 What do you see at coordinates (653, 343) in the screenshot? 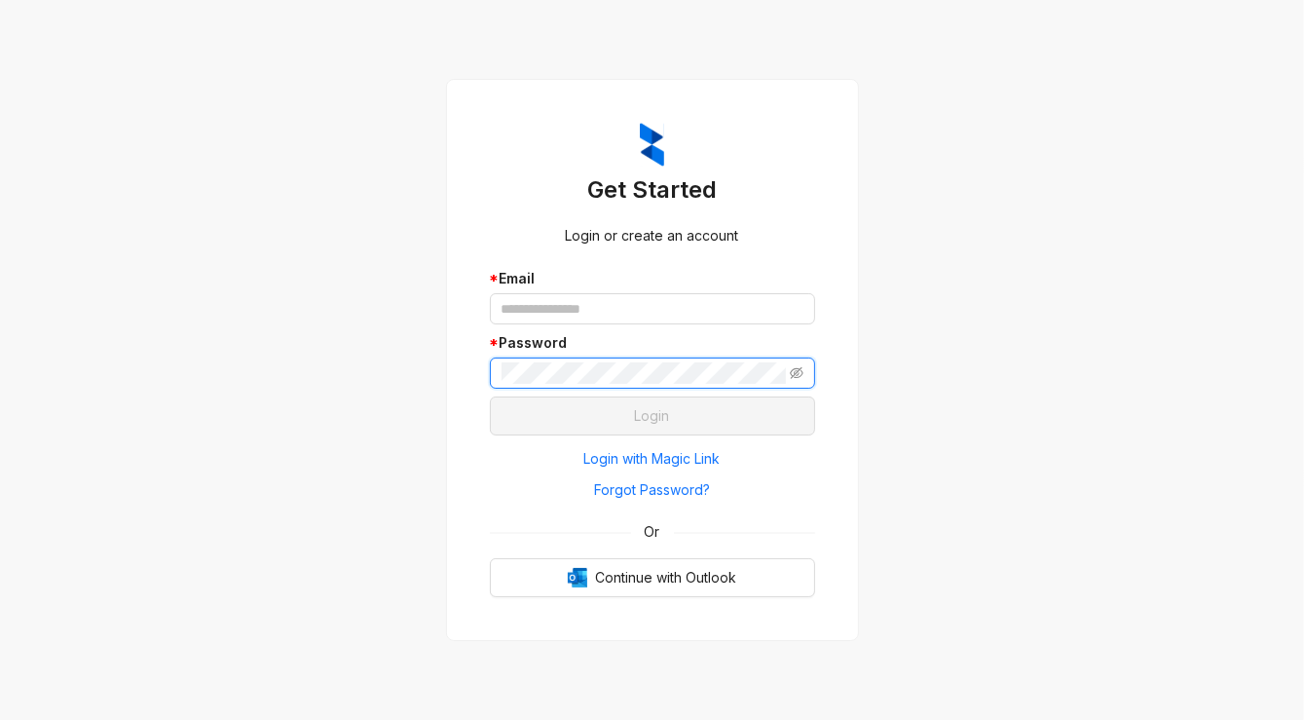
I see `div: Password` at bounding box center [653, 343].